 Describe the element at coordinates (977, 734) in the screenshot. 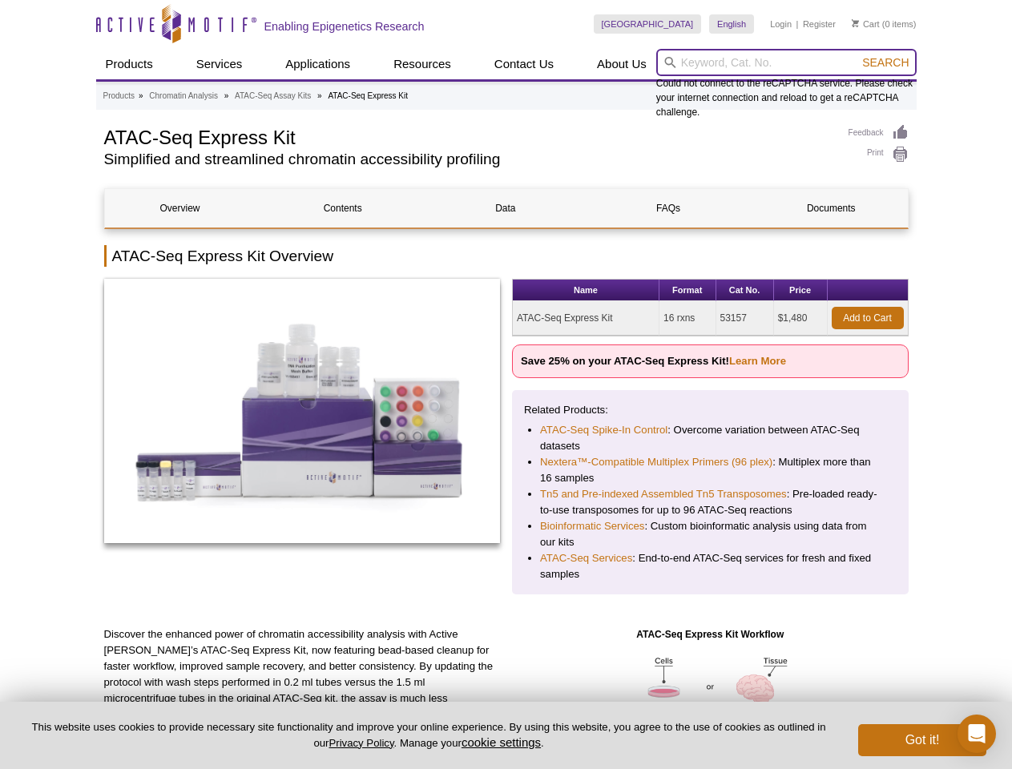

I see `div: Open Intercom Messenger` at that location.